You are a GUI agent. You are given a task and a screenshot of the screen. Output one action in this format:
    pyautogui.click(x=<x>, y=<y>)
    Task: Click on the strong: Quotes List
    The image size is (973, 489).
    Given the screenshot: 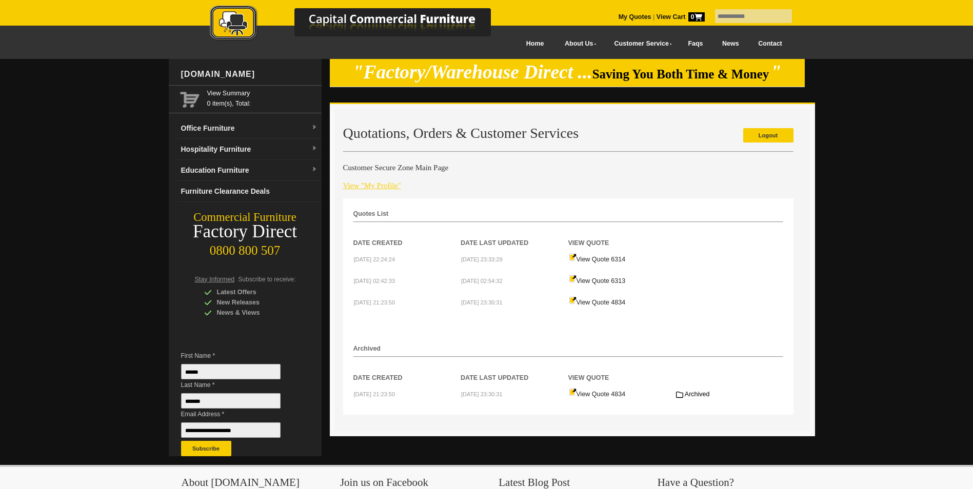 What is the action you would take?
    pyautogui.click(x=371, y=214)
    